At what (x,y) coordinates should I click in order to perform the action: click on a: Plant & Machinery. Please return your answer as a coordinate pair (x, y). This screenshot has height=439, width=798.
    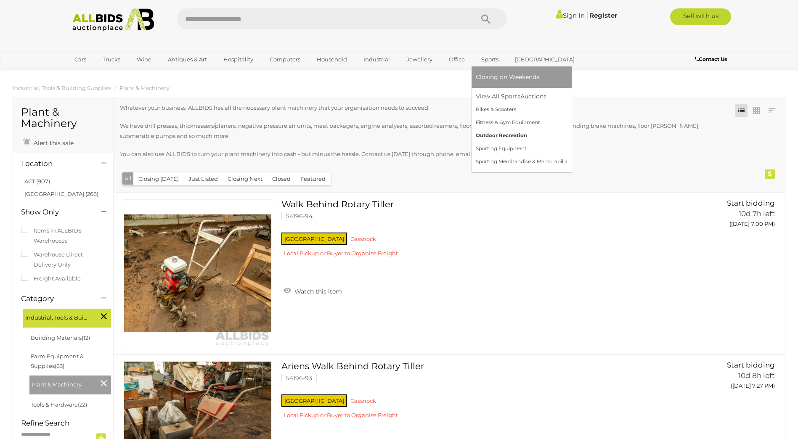
    Looking at the image, I should click on (144, 88).